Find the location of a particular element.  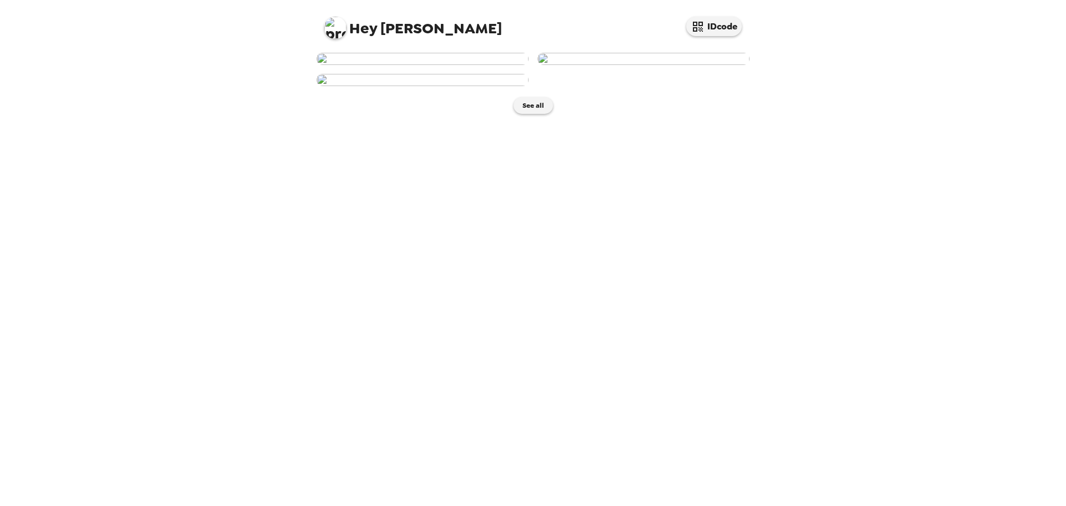

button: See all is located at coordinates (533, 105).